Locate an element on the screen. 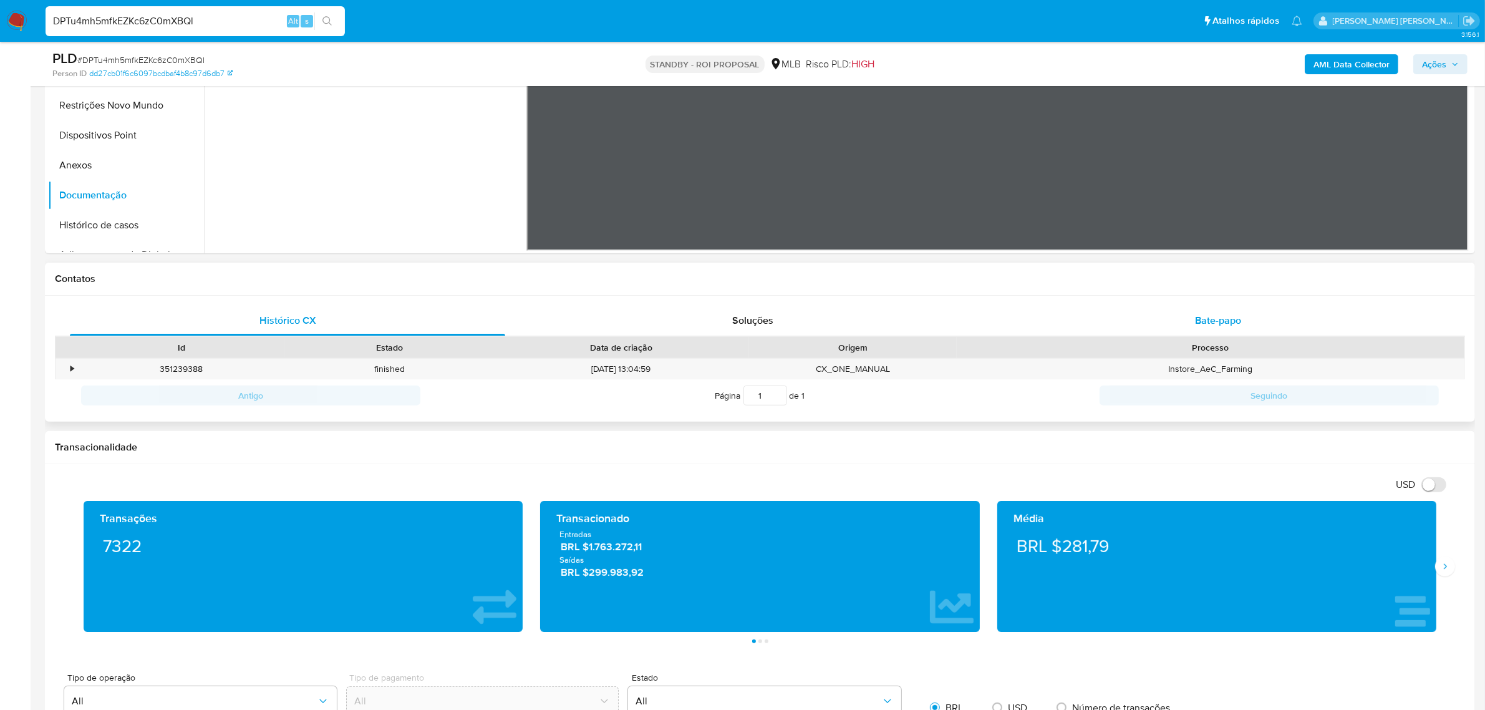  div: MLB is located at coordinates (785, 64).